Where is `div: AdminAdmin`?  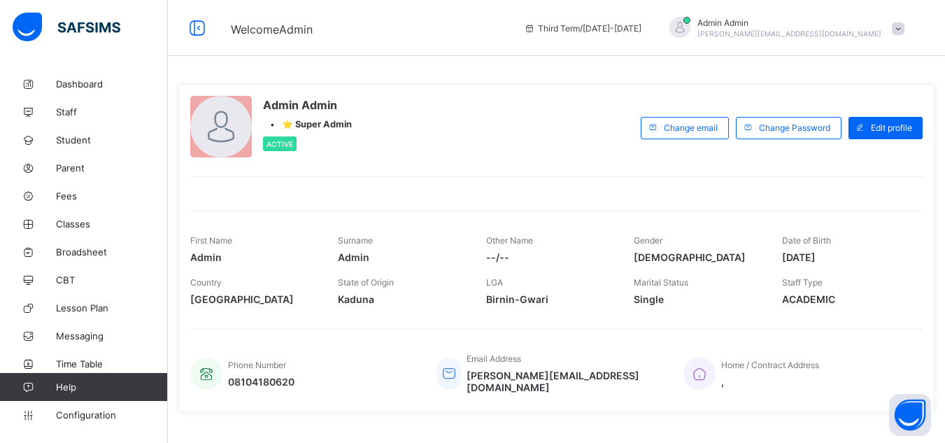 div: AdminAdmin is located at coordinates (784, 28).